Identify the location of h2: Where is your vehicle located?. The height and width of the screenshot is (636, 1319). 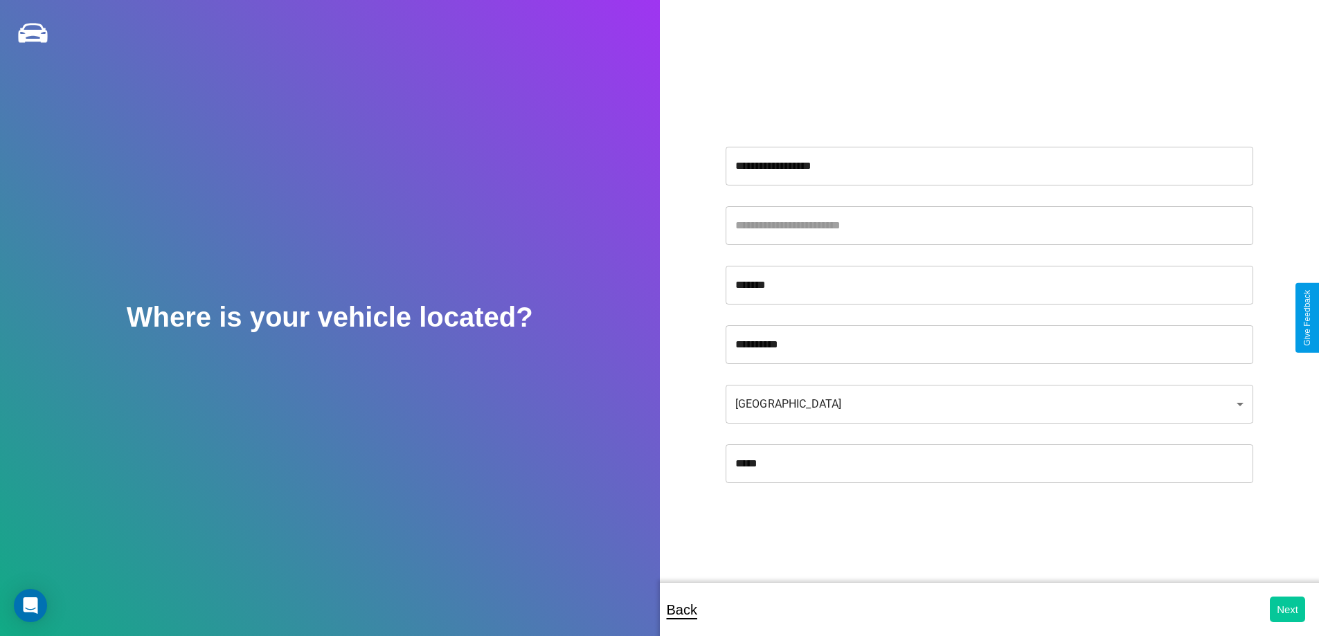
(330, 317).